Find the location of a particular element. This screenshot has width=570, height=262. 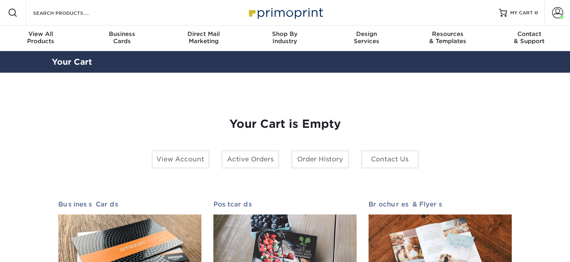

a: Order History is located at coordinates (320, 159).